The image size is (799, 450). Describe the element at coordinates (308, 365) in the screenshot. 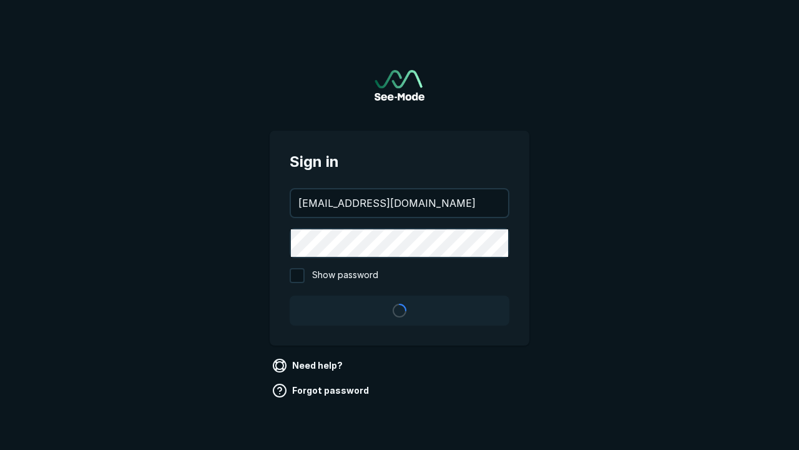

I see `a: Need help?` at that location.